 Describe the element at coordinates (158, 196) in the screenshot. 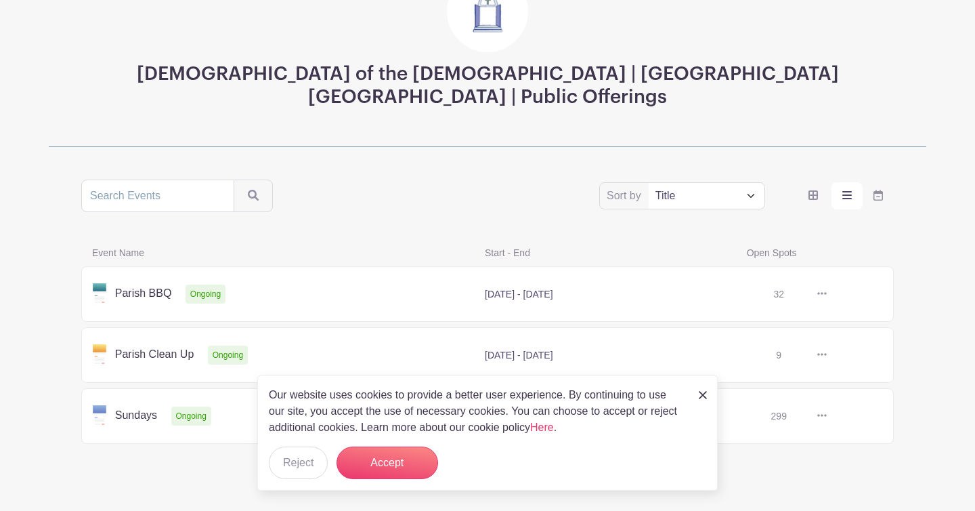

I see `input: Search Events` at that location.